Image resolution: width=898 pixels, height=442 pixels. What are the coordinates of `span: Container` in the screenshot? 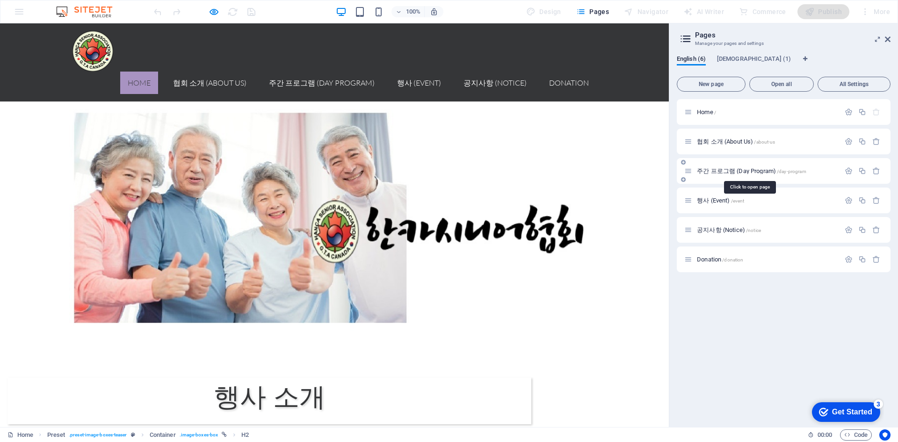 It's located at (163, 435).